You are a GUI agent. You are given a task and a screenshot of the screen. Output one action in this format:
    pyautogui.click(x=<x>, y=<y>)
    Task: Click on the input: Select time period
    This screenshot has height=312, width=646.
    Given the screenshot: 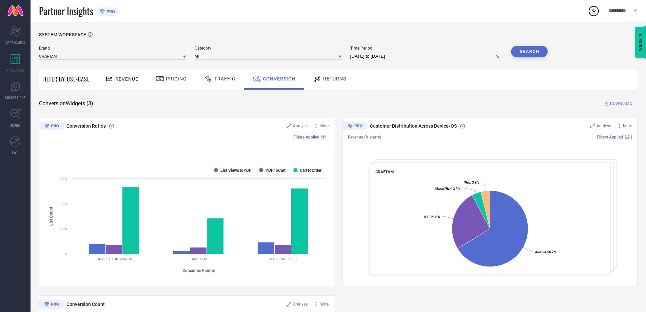 What is the action you would take?
    pyautogui.click(x=427, y=56)
    